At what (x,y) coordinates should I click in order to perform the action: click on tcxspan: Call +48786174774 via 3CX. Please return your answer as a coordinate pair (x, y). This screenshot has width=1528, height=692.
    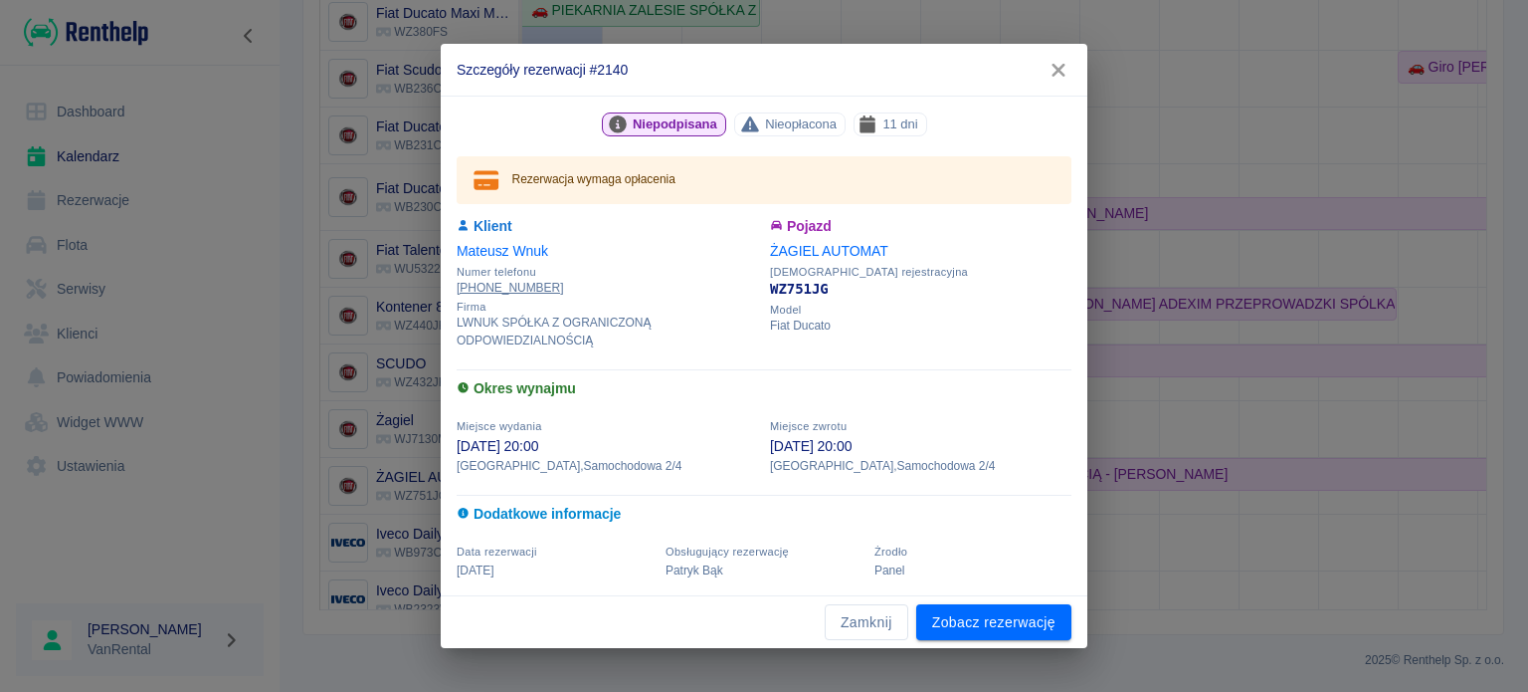
    Looking at the image, I should click on (509, 288).